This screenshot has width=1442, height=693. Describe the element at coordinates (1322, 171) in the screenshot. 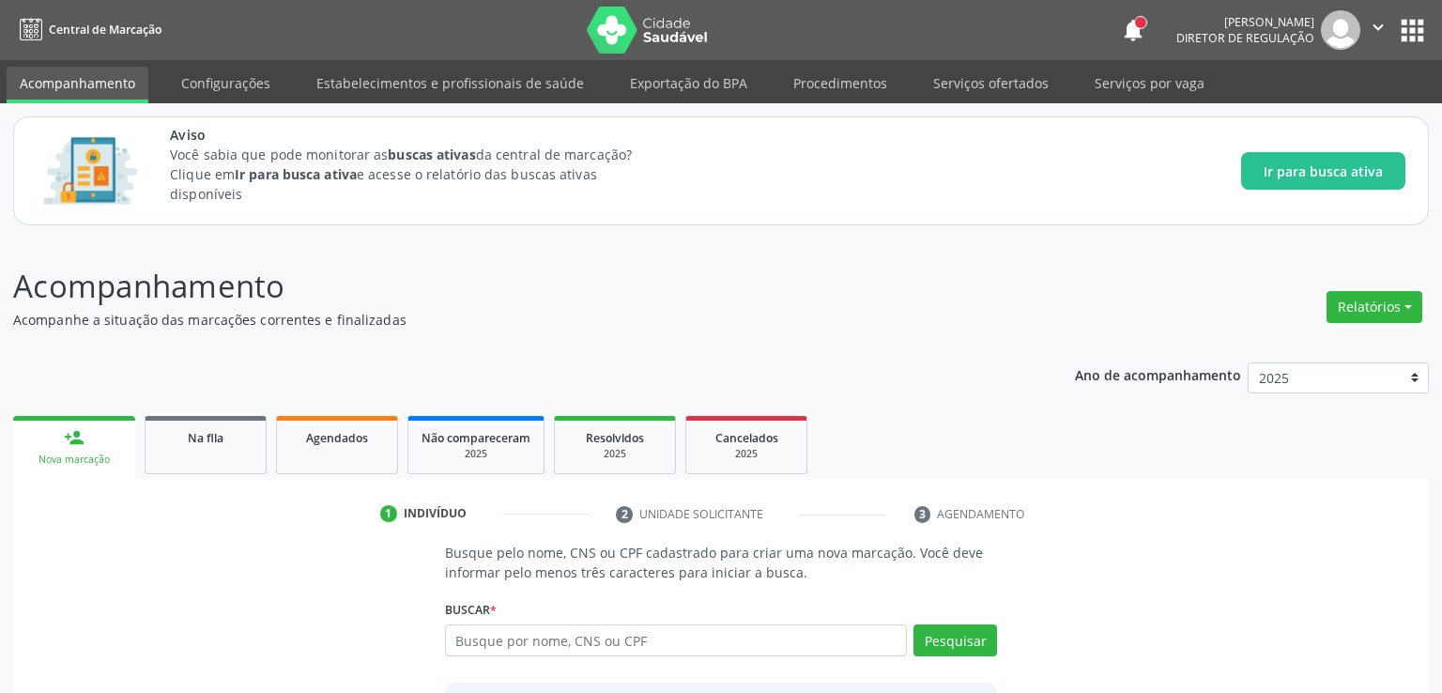

I see `button: Ir para busca ativa` at that location.